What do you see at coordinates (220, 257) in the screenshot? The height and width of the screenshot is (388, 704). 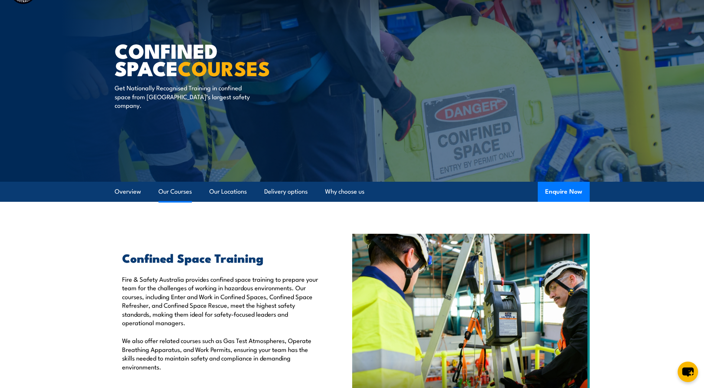 I see `h2: Confined Space Training` at bounding box center [220, 257].